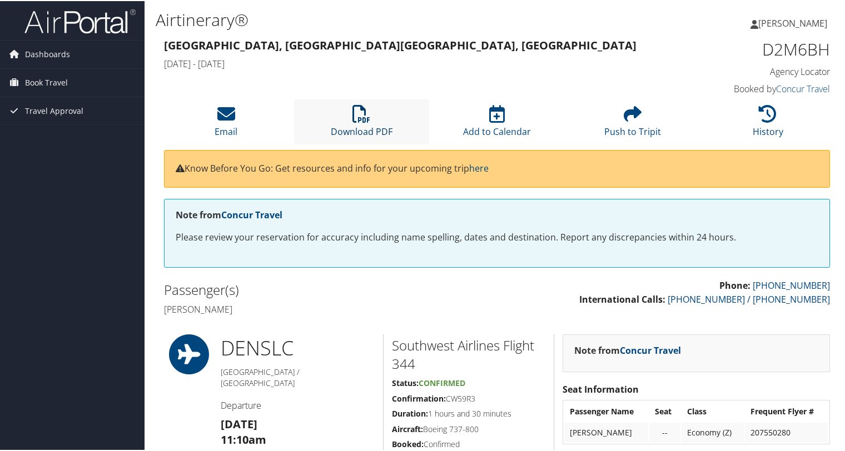  Describe the element at coordinates (47, 53) in the screenshot. I see `span: Dashboards` at that location.